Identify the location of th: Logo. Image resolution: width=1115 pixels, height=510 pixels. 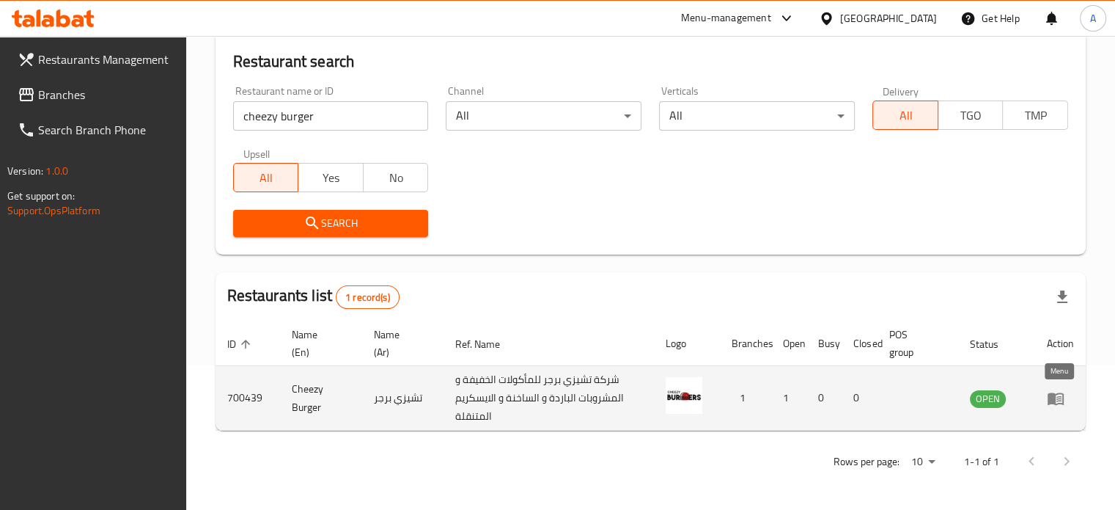
(687, 343).